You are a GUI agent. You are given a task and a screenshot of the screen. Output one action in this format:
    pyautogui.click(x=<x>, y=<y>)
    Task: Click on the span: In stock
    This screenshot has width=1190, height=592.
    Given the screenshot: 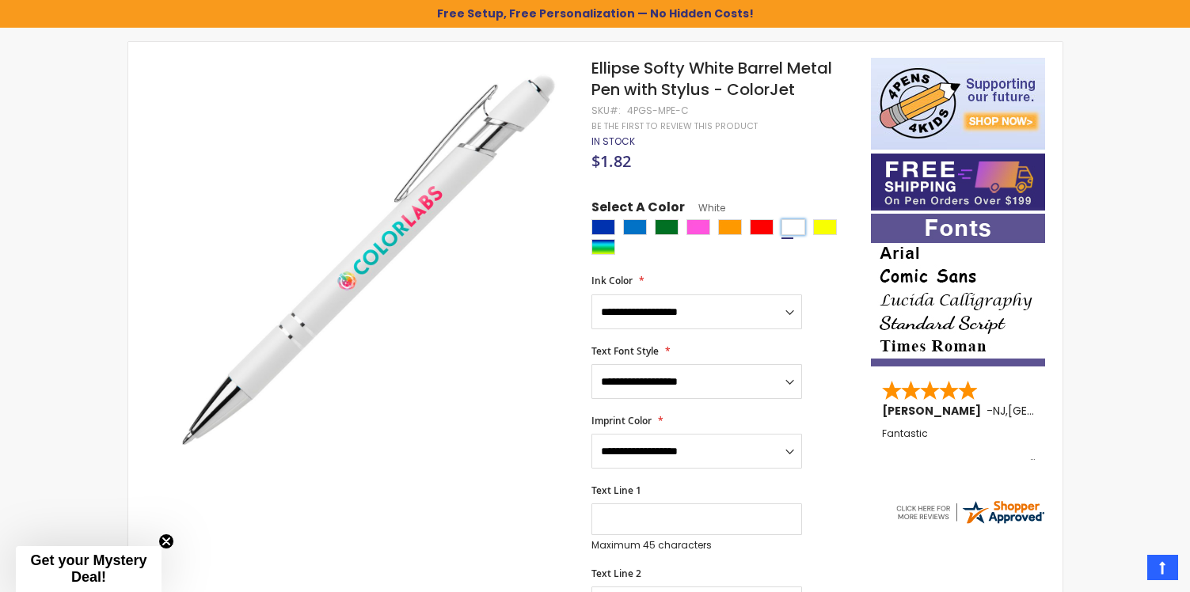 What is the action you would take?
    pyautogui.click(x=613, y=141)
    